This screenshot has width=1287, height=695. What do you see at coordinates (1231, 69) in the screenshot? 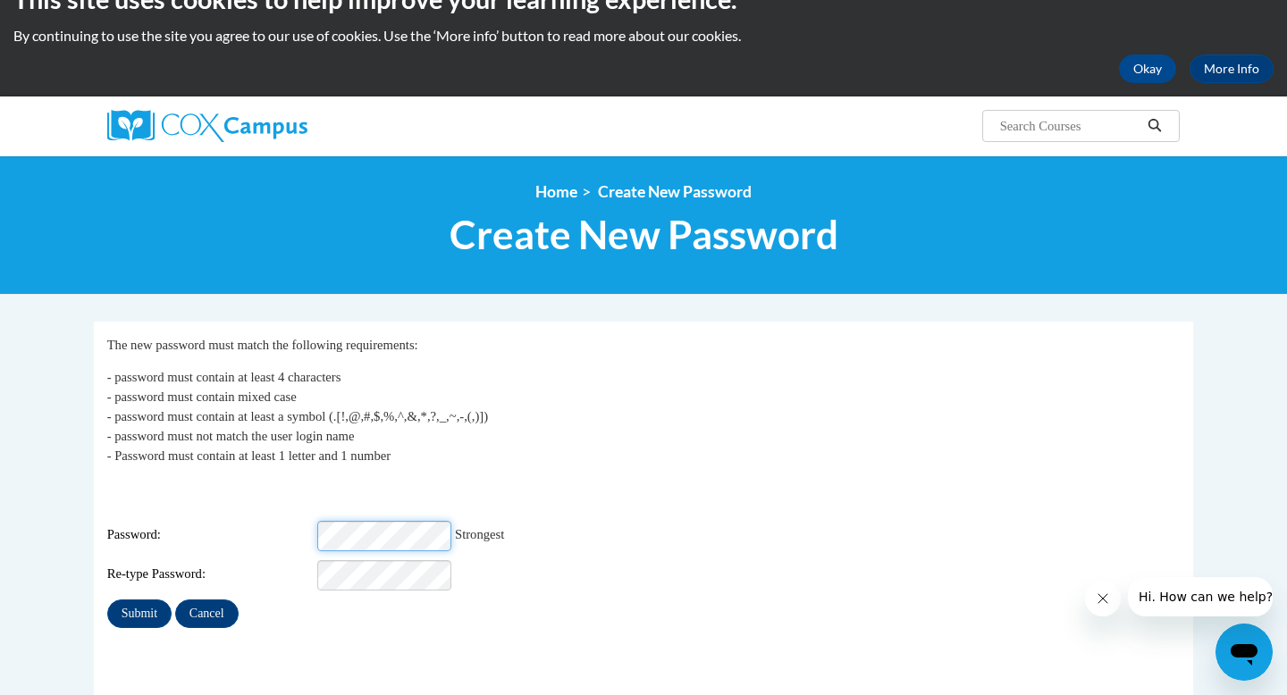
I see `a: More Info` at bounding box center [1231, 69].